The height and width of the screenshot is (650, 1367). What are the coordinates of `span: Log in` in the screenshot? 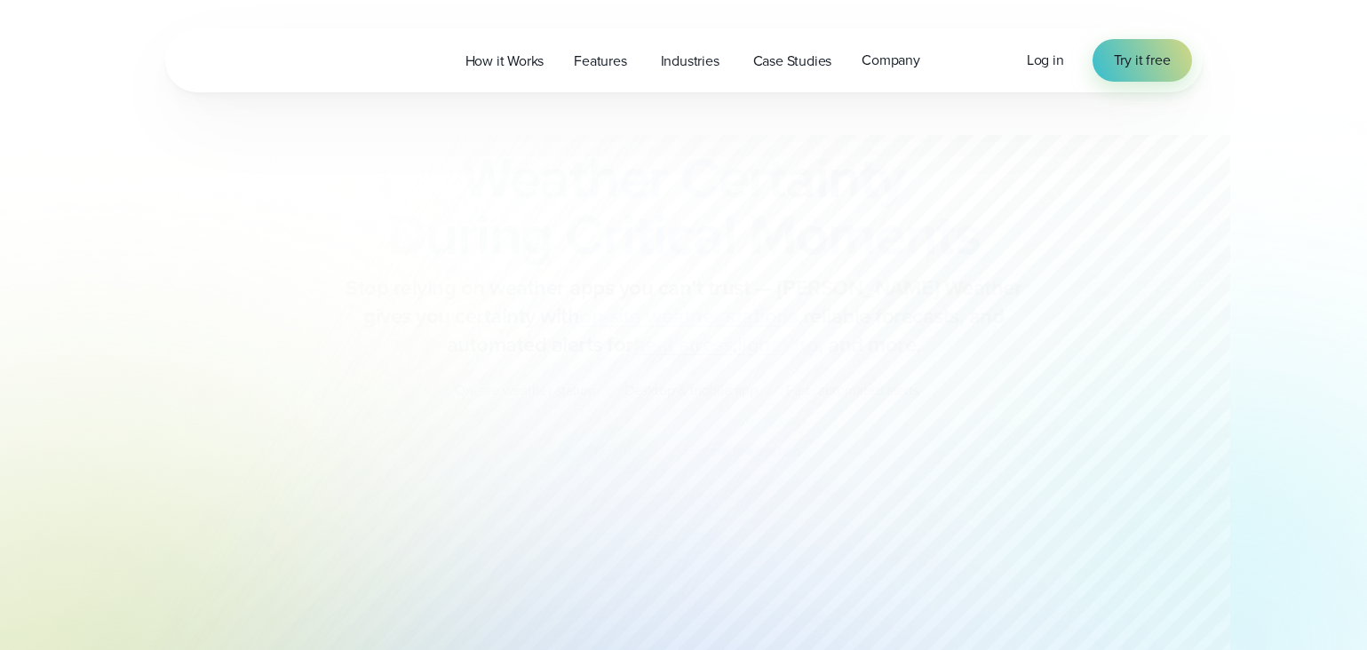 It's located at (1046, 60).